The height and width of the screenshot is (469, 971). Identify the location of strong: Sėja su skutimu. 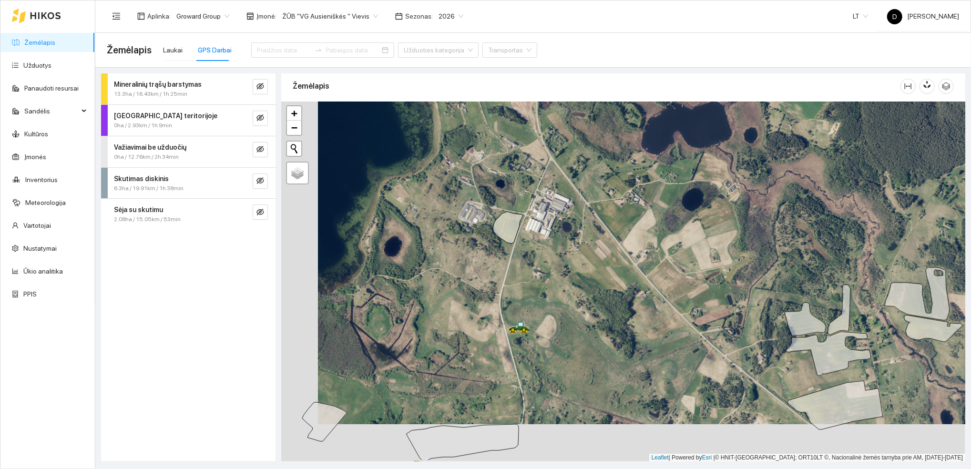
(138, 210).